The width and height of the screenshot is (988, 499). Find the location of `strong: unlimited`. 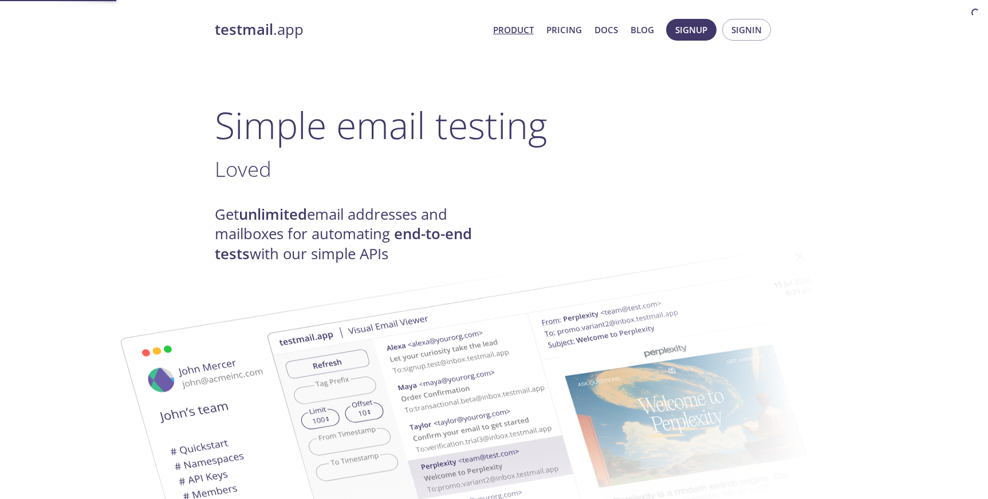

strong: unlimited is located at coordinates (273, 214).